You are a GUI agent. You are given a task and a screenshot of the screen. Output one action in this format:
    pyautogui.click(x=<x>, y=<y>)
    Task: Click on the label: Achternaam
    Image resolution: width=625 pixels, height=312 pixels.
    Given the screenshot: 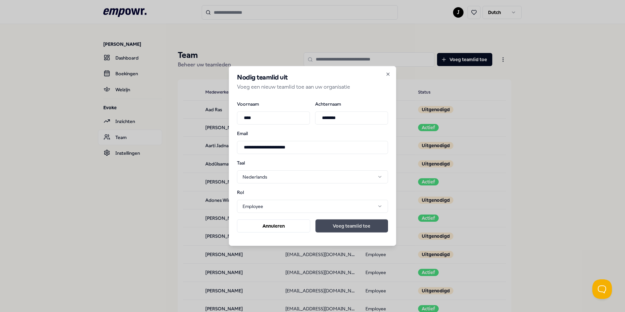 What is the action you would take?
    pyautogui.click(x=351, y=104)
    